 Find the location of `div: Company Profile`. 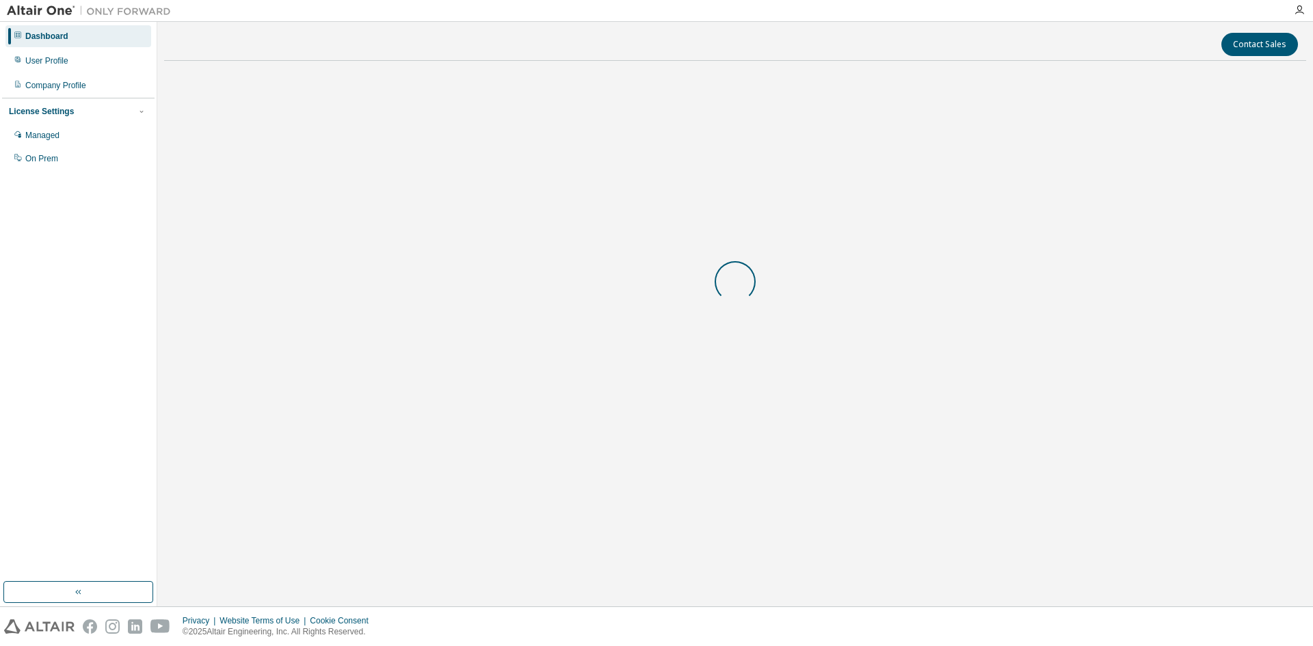

div: Company Profile is located at coordinates (55, 85).